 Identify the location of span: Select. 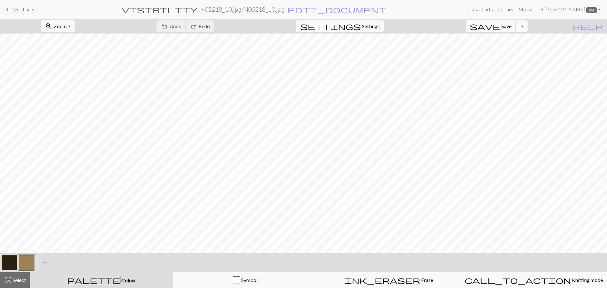
(19, 280).